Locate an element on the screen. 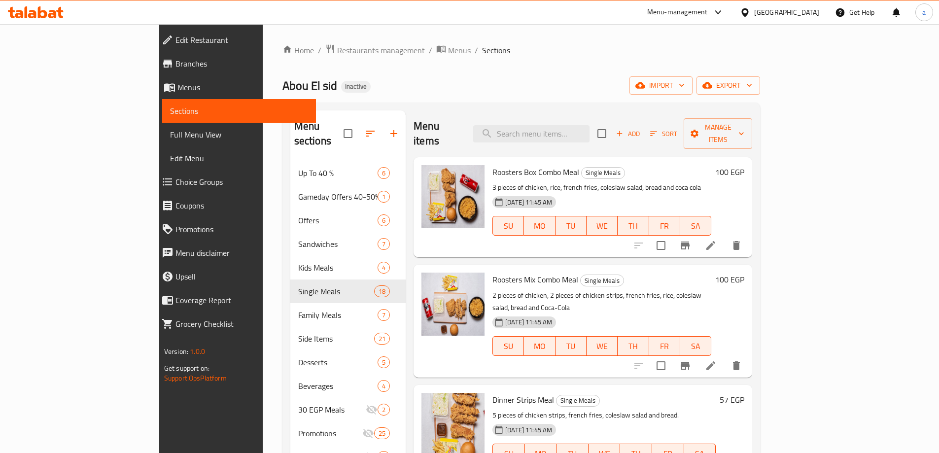  span: Coverage Report is located at coordinates (241, 300).